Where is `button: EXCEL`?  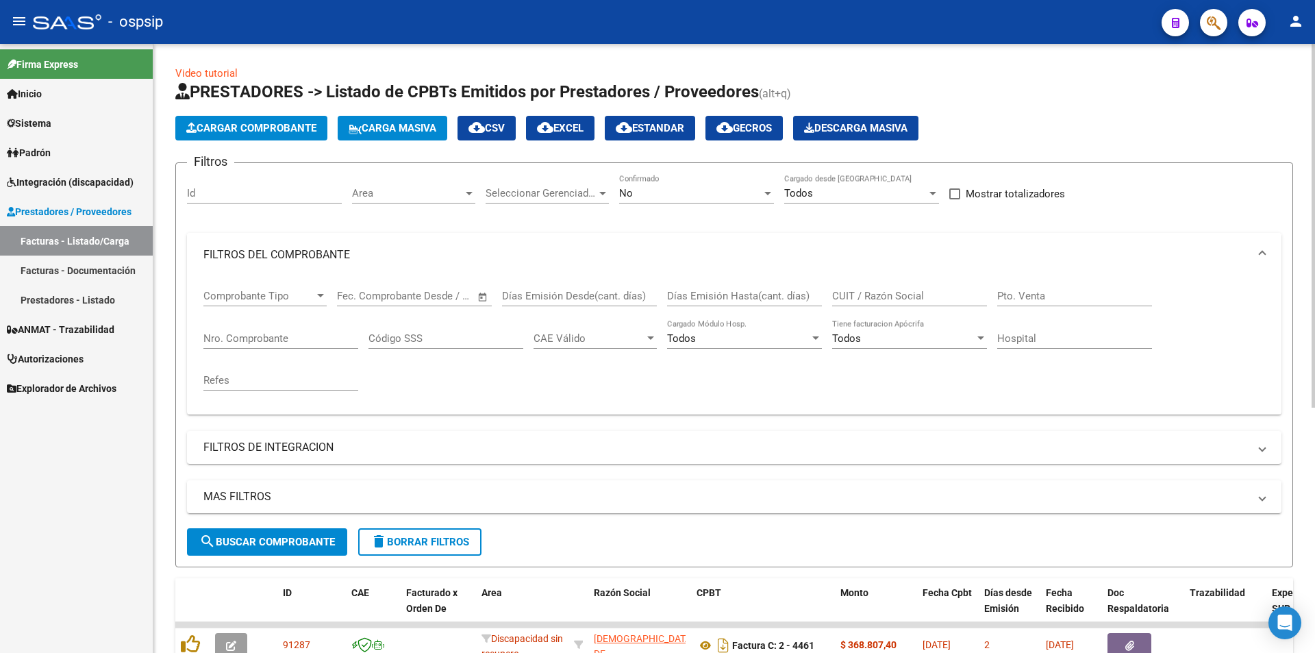 button: EXCEL is located at coordinates (560, 128).